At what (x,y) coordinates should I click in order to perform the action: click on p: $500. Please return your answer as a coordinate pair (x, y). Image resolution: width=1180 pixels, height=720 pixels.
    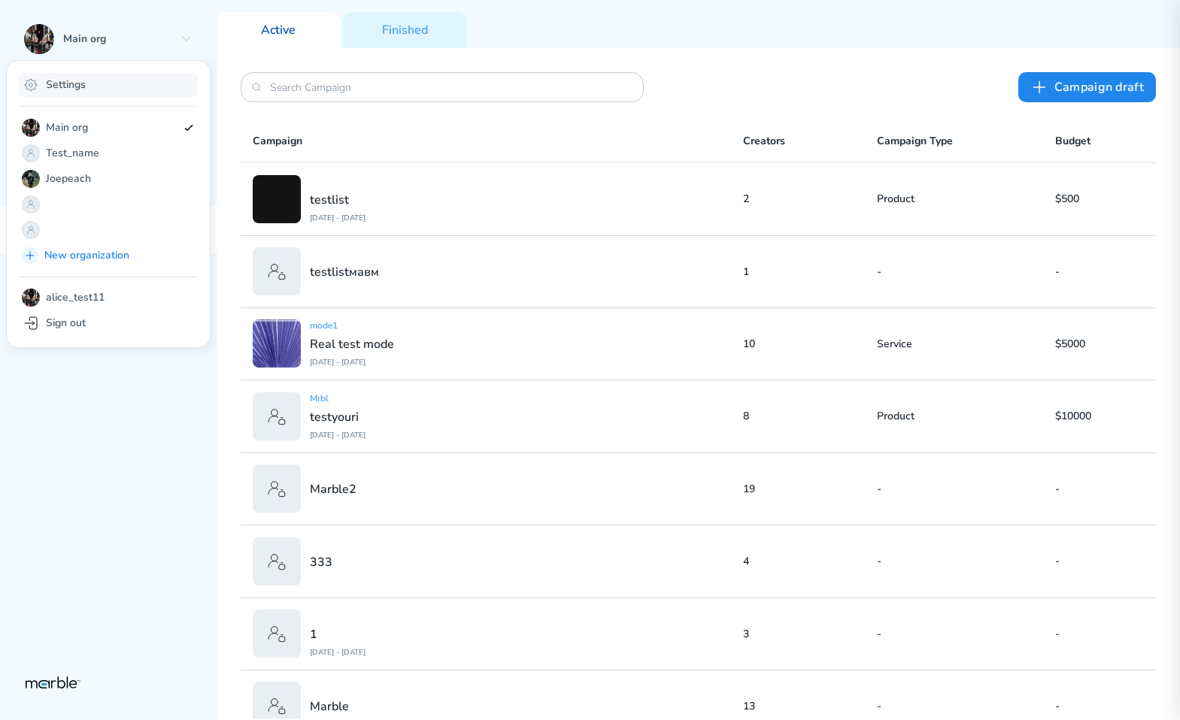
    Looking at the image, I should click on (1099, 199).